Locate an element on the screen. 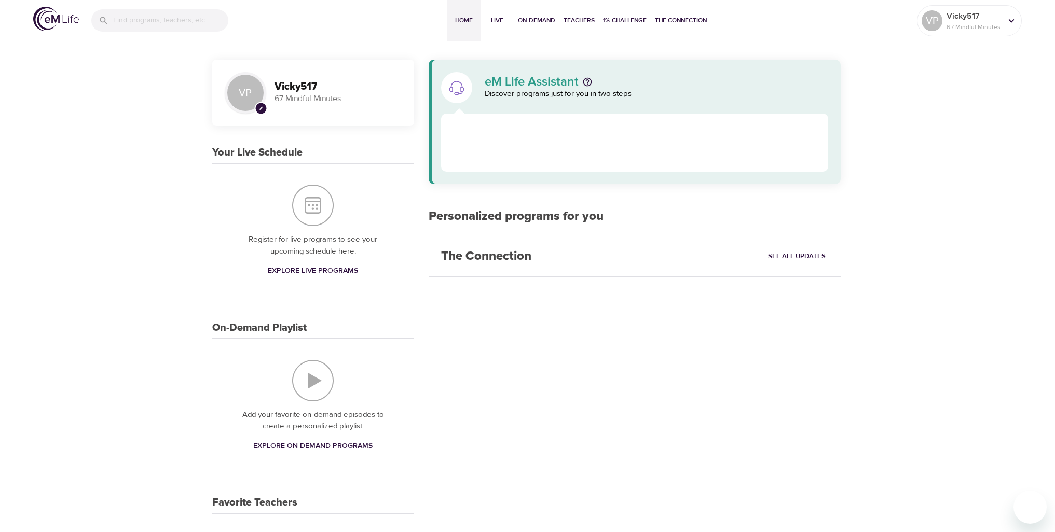 The height and width of the screenshot is (532, 1055). h3: Your Live Schedule is located at coordinates (257, 153).